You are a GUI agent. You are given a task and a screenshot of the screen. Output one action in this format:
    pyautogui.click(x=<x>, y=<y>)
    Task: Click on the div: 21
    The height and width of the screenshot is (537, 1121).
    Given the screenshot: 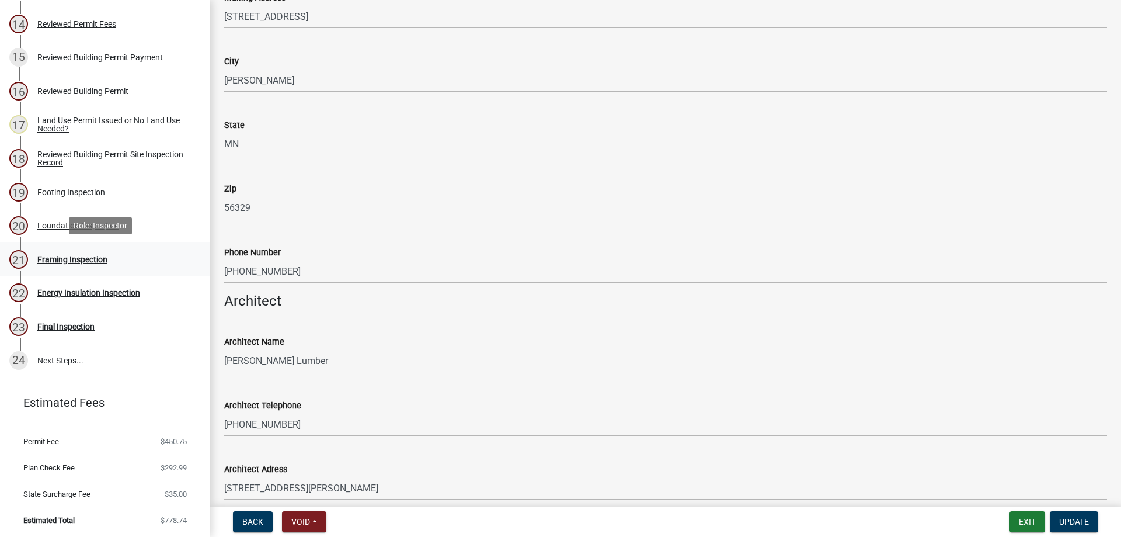 What is the action you would take?
    pyautogui.click(x=19, y=259)
    